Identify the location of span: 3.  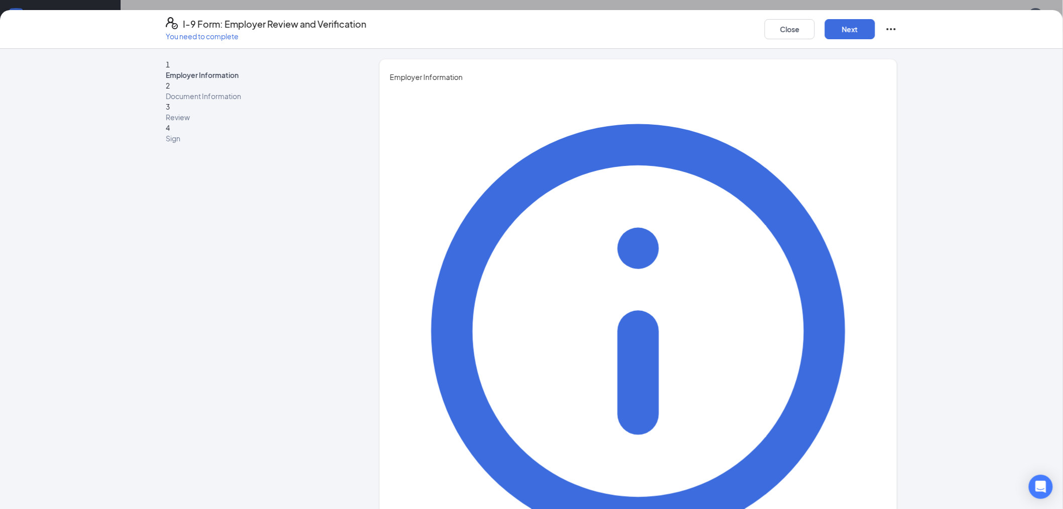
(168, 107).